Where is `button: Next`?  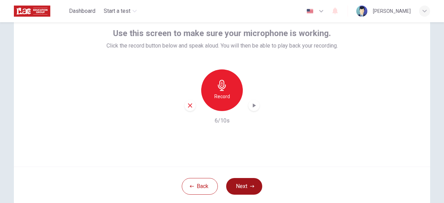
button: Next is located at coordinates (244, 186).